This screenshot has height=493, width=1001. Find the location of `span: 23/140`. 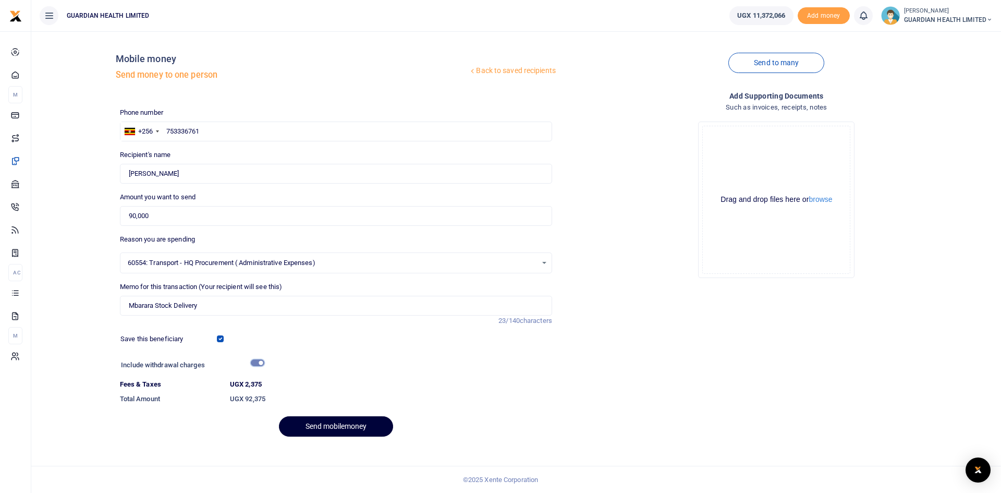

span: 23/140 is located at coordinates (509, 320).